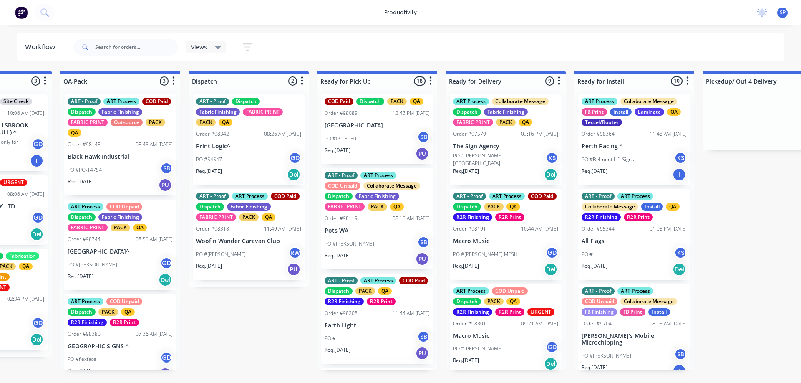 The image size is (801, 383). What do you see at coordinates (341, 218) in the screenshot?
I see `div: Order #98119` at bounding box center [341, 218].